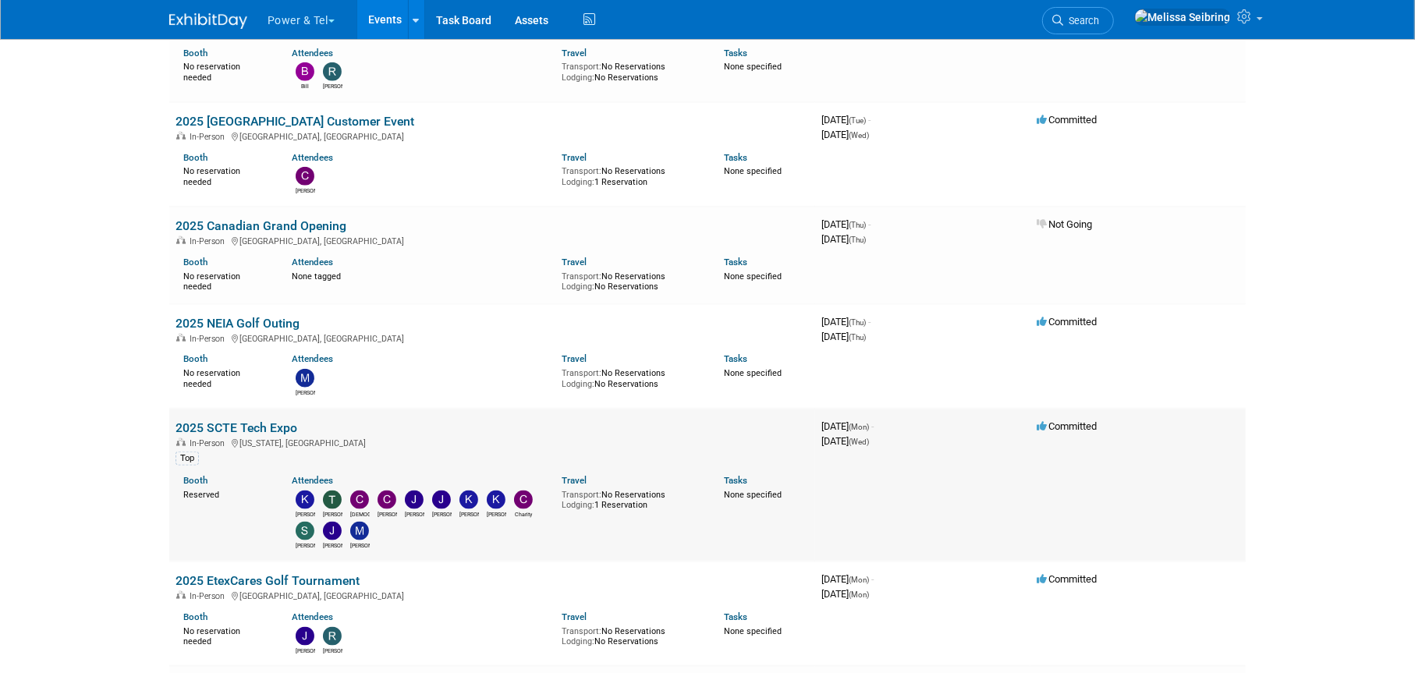 The height and width of the screenshot is (673, 1415). What do you see at coordinates (305, 500) in the screenshot?
I see `img: Kevin Wilkes` at bounding box center [305, 500].